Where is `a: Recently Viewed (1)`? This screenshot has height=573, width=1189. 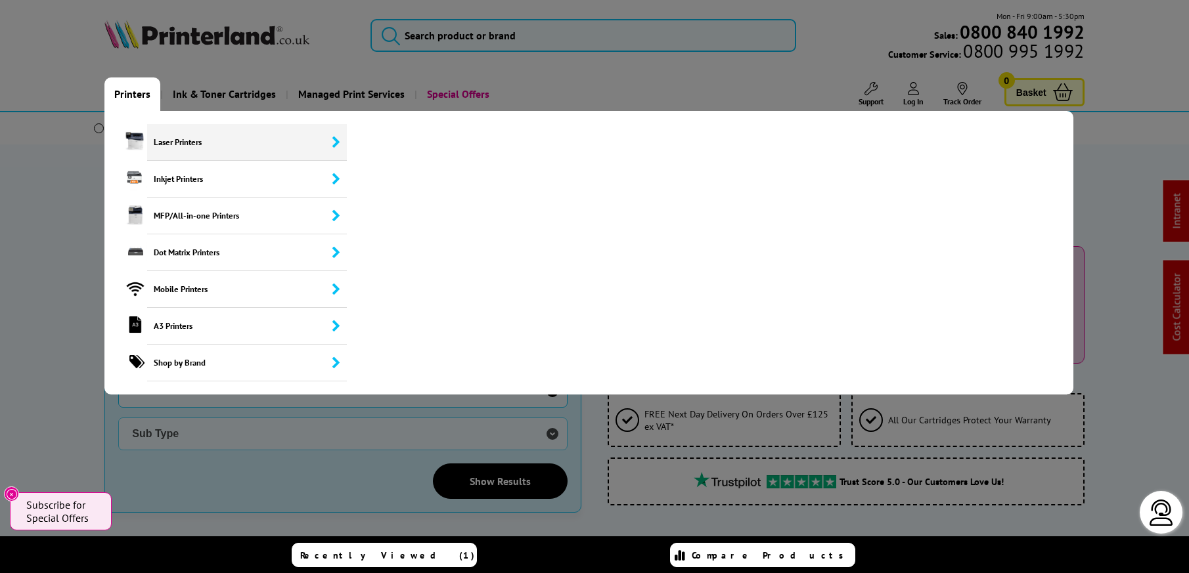
a: Recently Viewed (1) is located at coordinates (384, 555).